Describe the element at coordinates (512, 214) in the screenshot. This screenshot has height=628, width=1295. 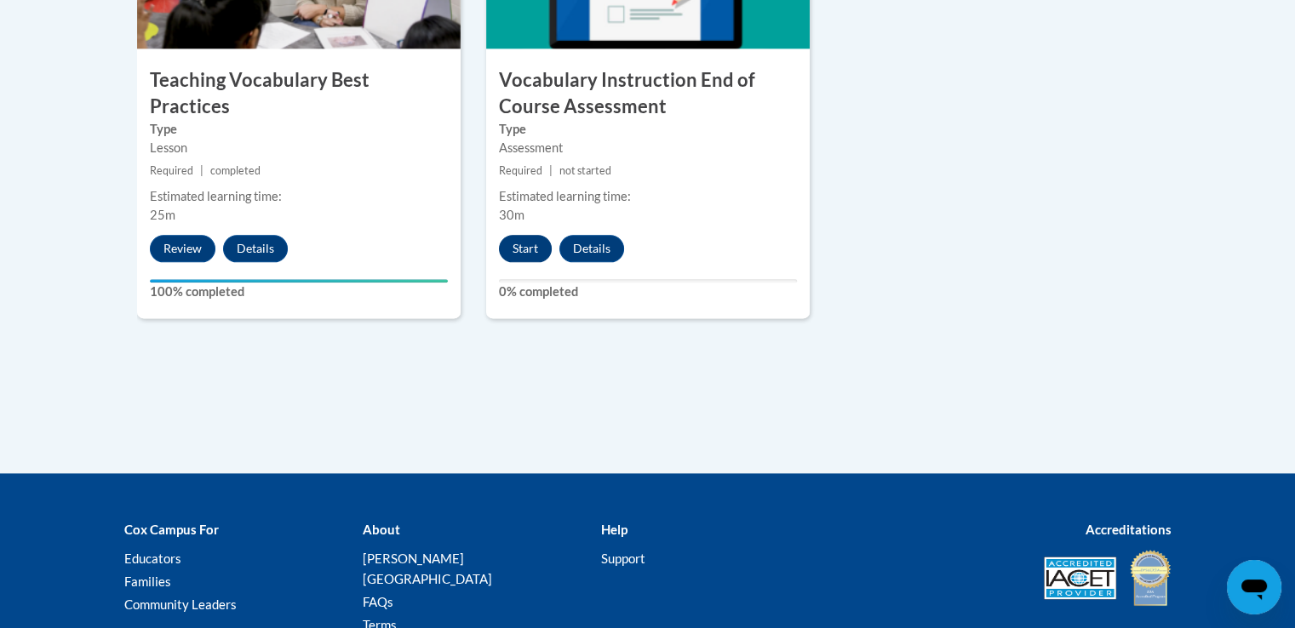
I see `span: 30m` at that location.